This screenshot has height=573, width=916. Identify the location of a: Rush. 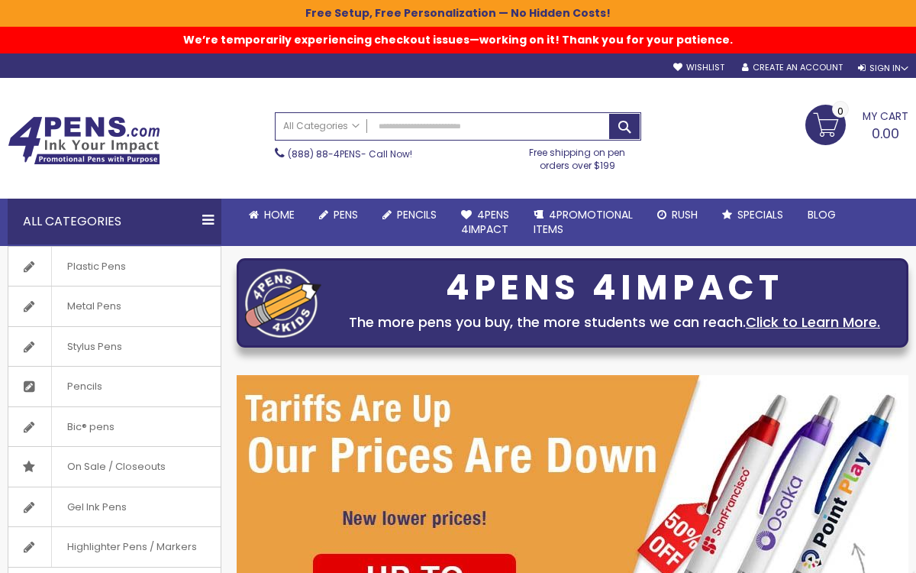
(677, 215).